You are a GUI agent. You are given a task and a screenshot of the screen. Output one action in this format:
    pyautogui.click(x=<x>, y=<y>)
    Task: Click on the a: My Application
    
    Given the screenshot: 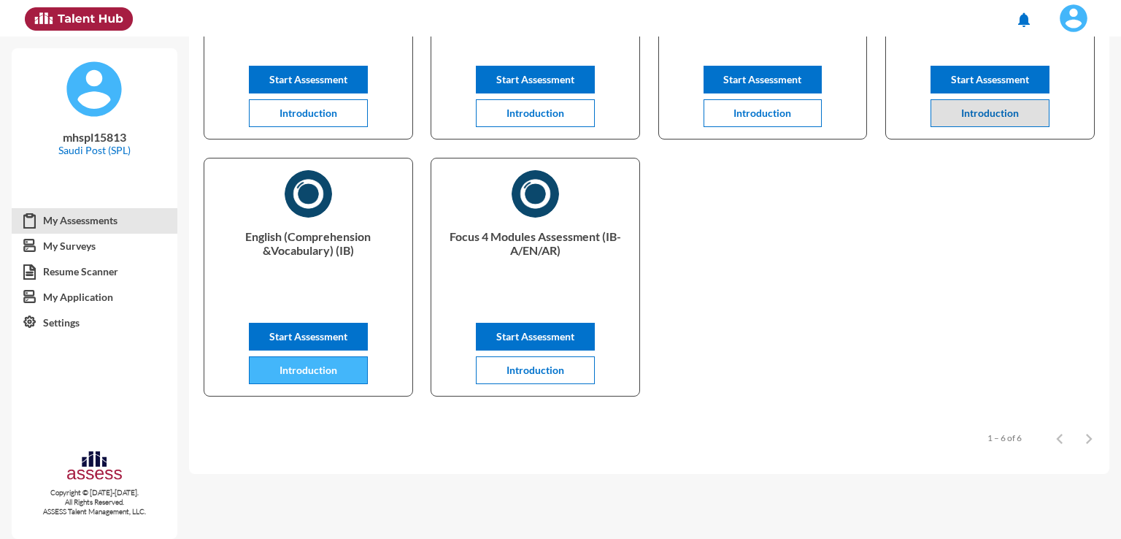 What is the action you would take?
    pyautogui.click(x=94, y=297)
    